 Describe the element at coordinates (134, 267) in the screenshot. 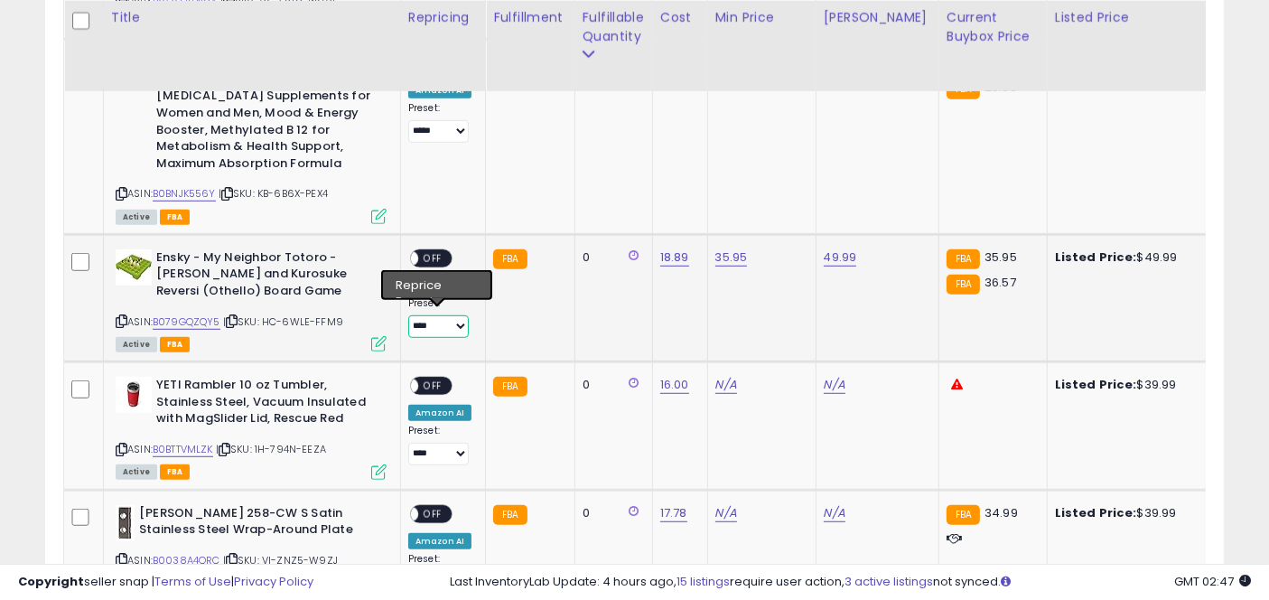

I see `img: 41tbjMdD1JL._SL40_.jpg` at that location.